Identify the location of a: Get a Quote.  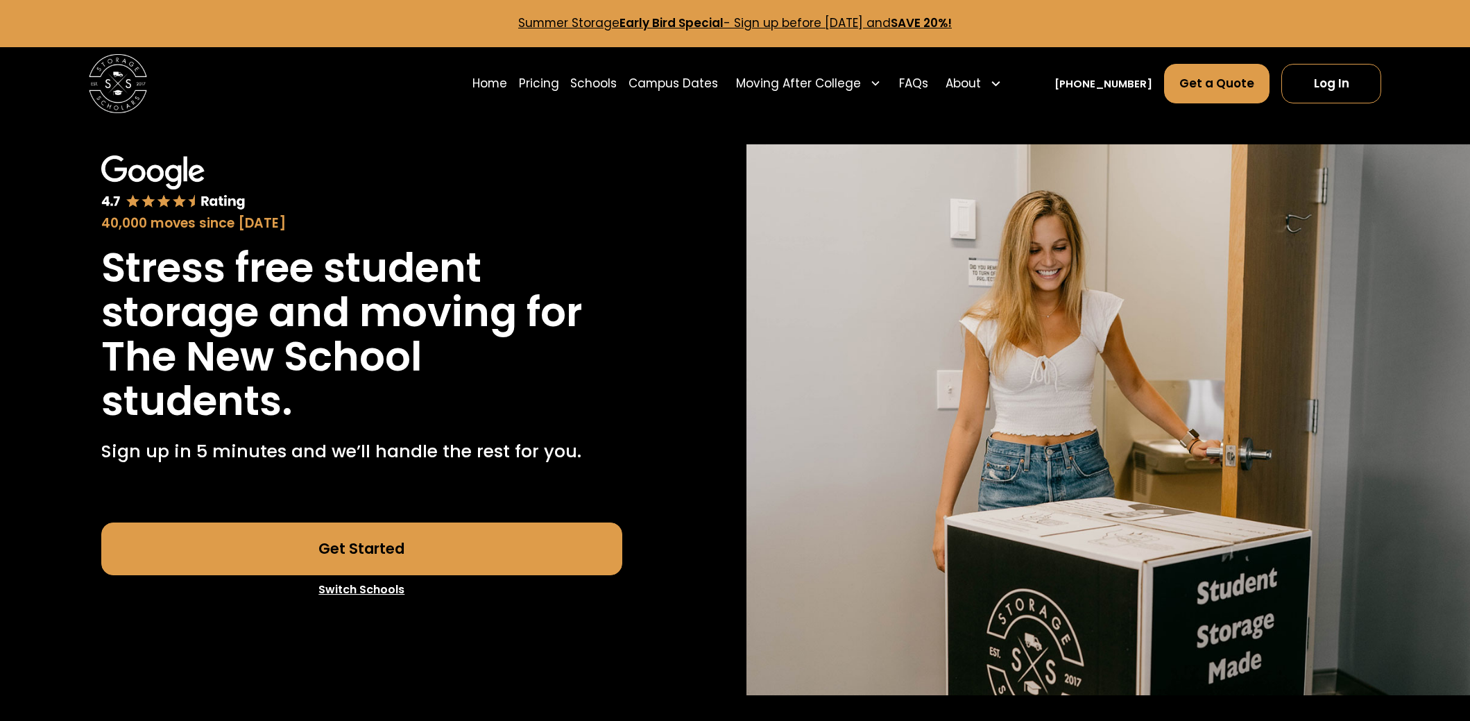
(1217, 83).